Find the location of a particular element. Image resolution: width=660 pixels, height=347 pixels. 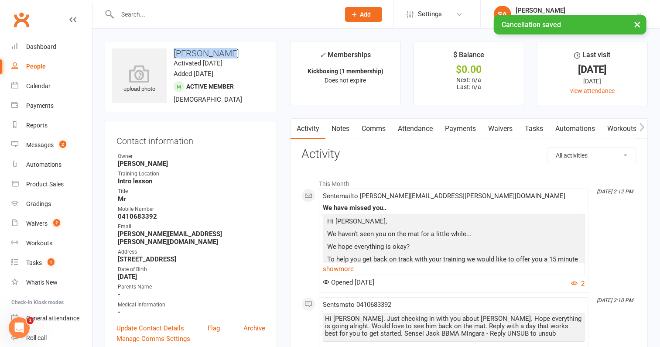

a: show more is located at coordinates (454, 269).